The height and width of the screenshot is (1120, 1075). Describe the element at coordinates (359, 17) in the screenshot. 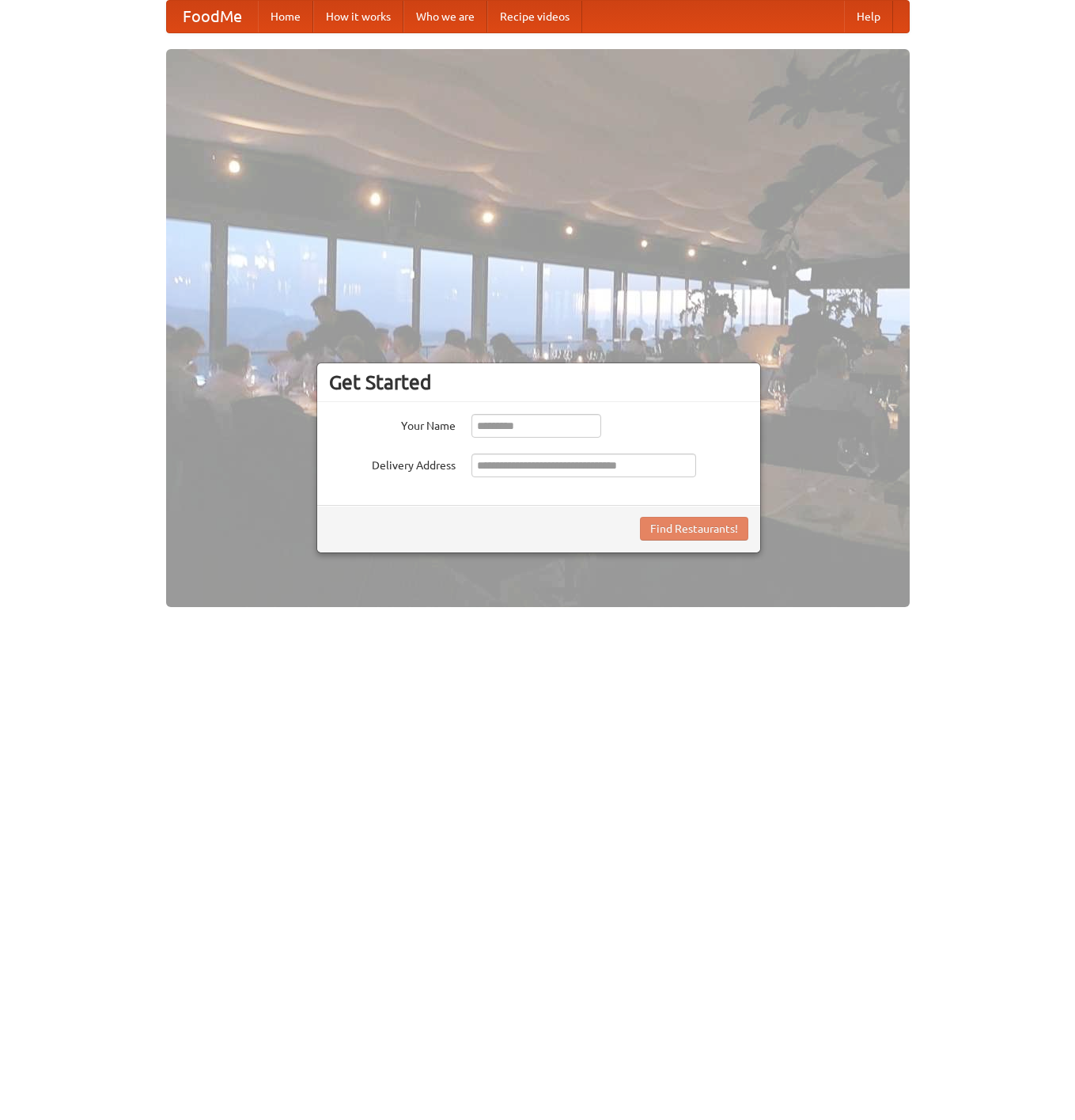

I see `a: How it works` at that location.